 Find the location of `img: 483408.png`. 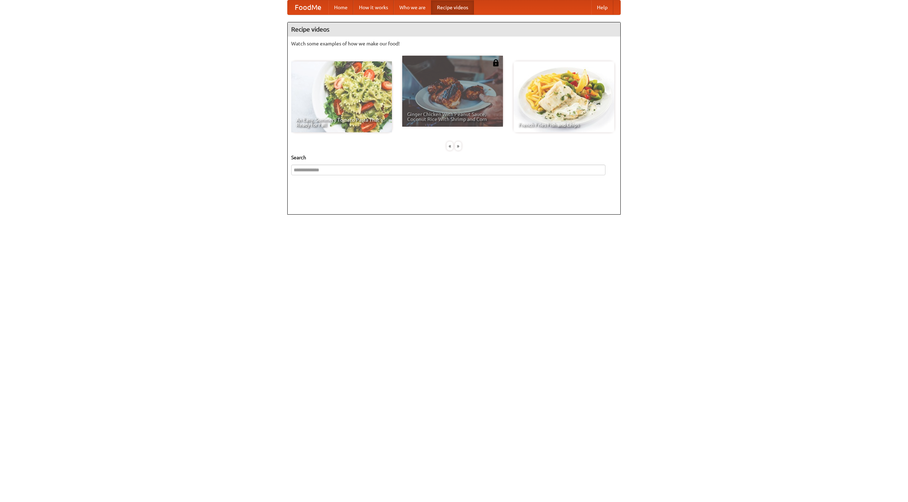

img: 483408.png is located at coordinates (496, 63).